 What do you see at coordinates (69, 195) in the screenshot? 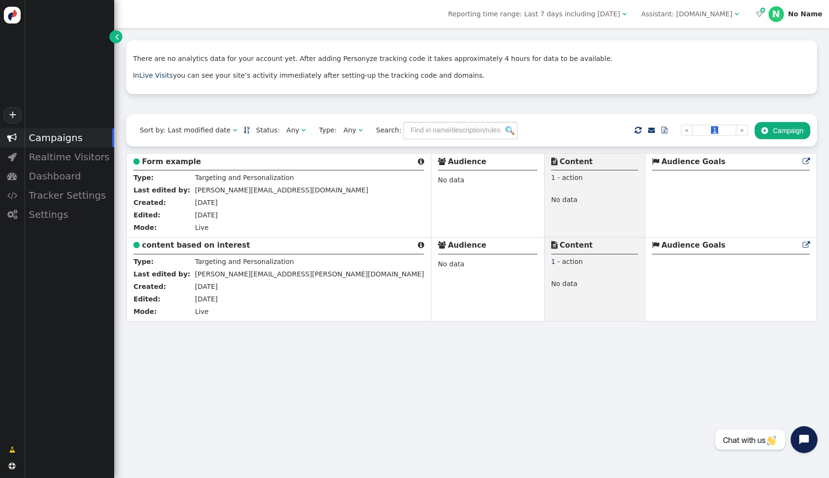
I see `div: Tracker Settings` at bounding box center [69, 195].